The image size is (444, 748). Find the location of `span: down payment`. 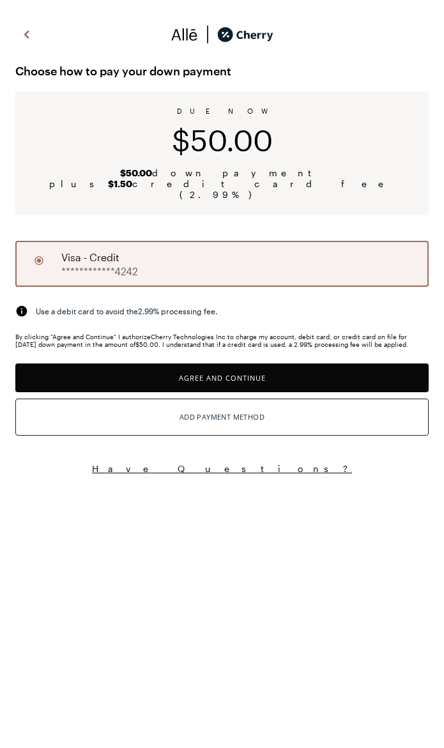

span: down payment is located at coordinates (222, 173).